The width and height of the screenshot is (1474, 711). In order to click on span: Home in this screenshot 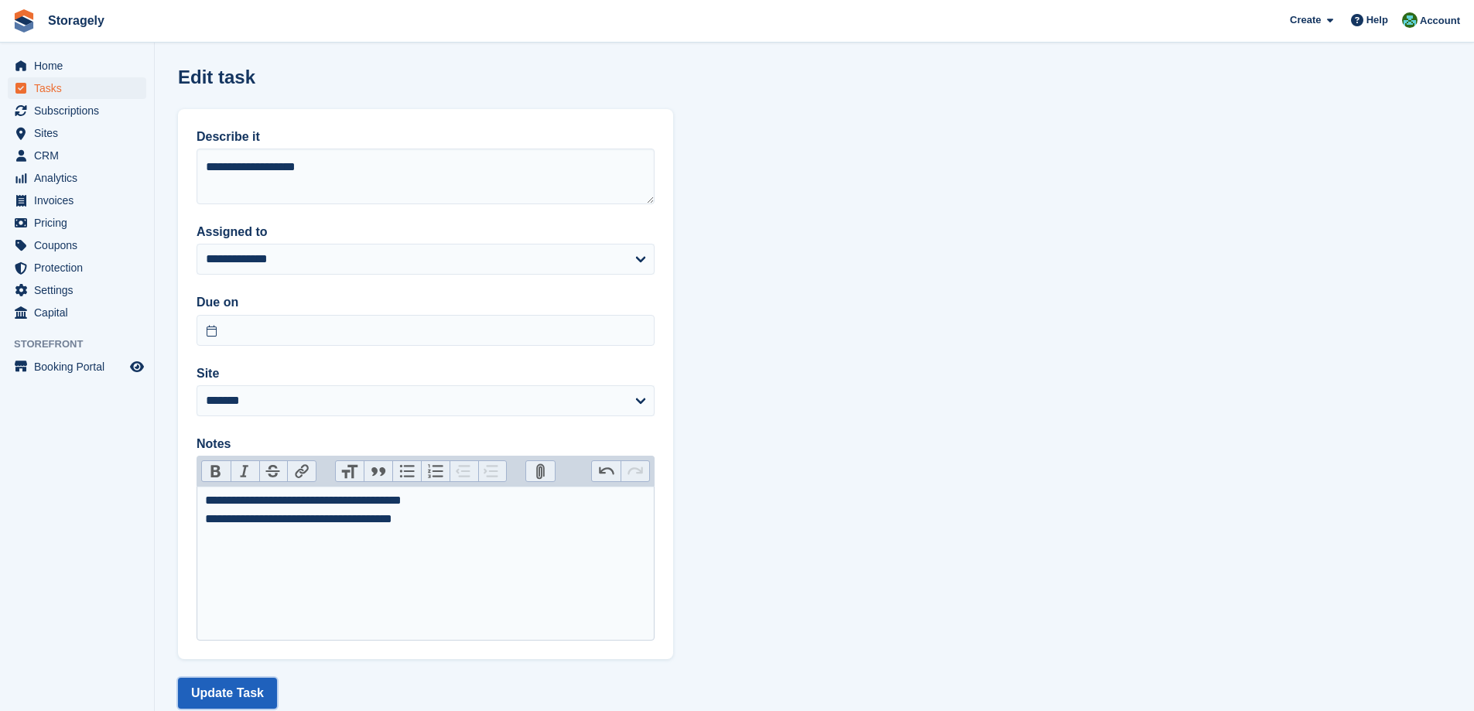, I will do `click(80, 66)`.